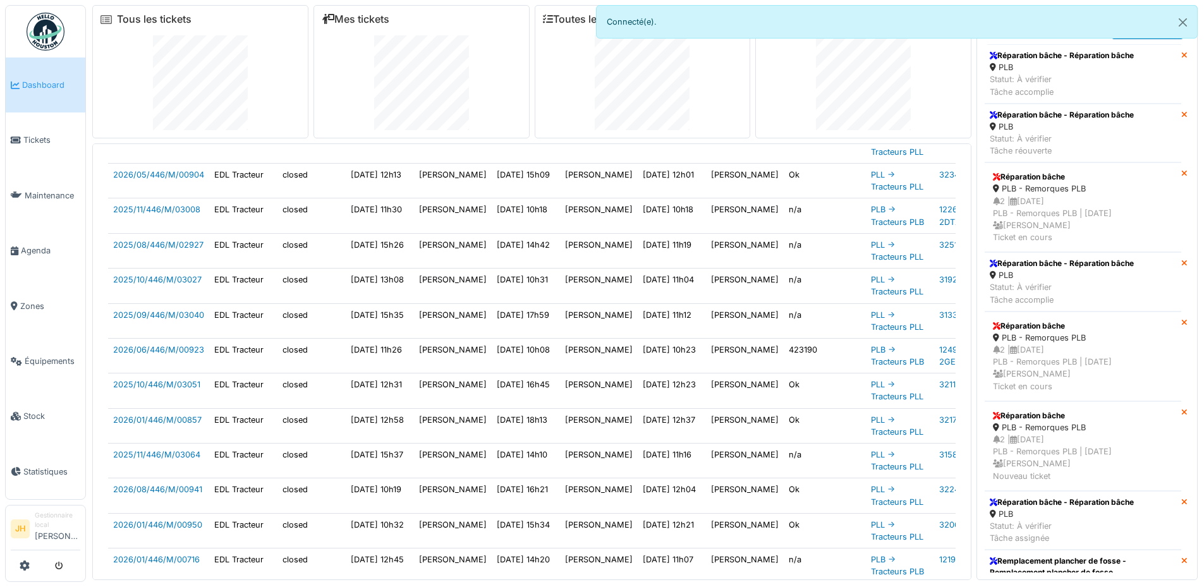  I want to click on span: Équipements, so click(52, 361).